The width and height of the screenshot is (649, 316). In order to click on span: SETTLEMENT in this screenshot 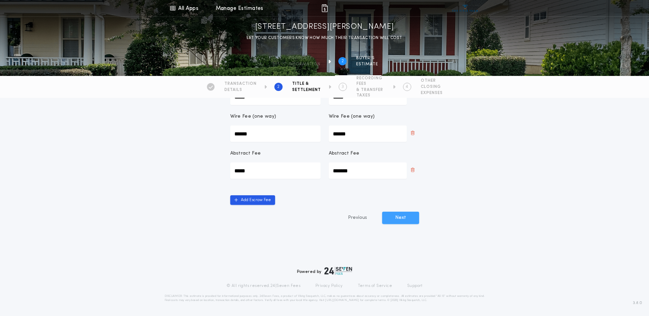, I will do `click(307, 90)`.